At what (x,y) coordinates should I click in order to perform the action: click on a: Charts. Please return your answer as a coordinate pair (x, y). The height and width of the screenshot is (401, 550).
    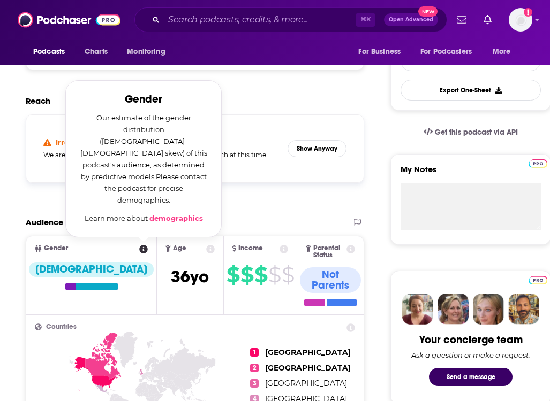
    Looking at the image, I should click on (96, 52).